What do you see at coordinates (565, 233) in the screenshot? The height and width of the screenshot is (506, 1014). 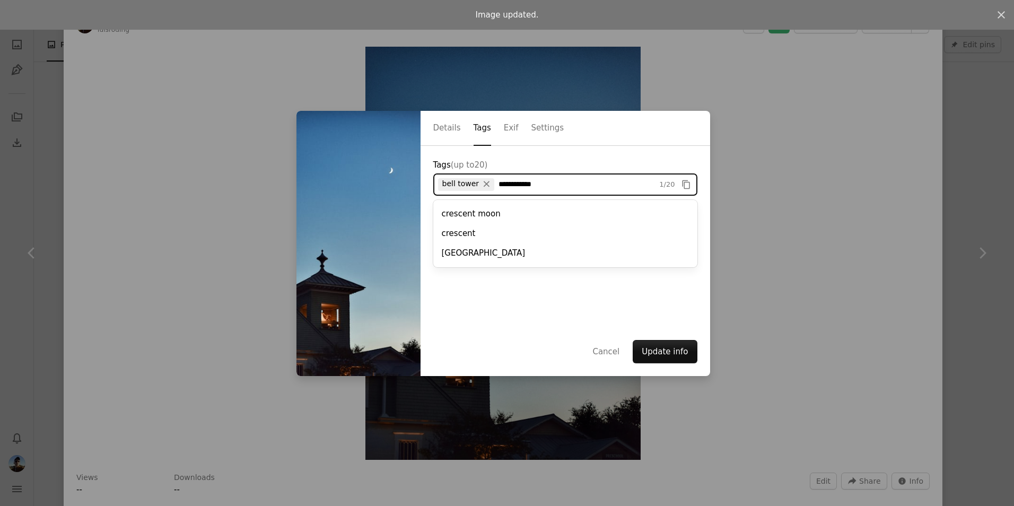 I see `div: crescent` at bounding box center [565, 233].